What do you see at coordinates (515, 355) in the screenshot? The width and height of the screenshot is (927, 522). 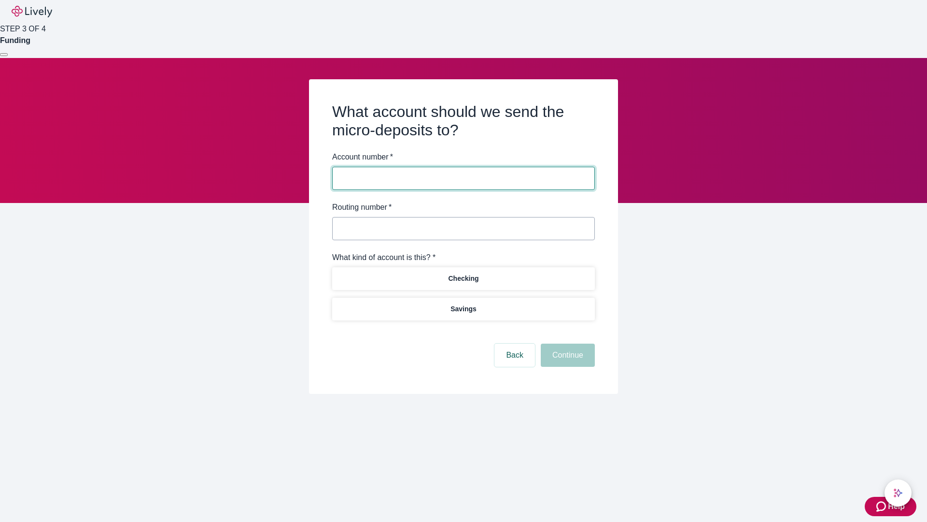 I see `button: Back` at bounding box center [515, 355].